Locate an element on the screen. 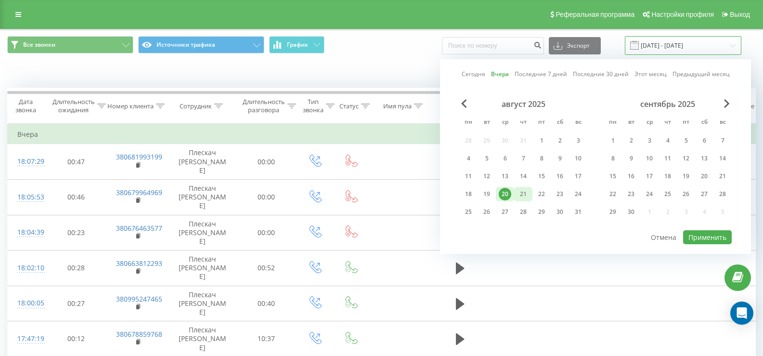 The height and width of the screenshot is (356, 763). button: График is located at coordinates (297, 45).